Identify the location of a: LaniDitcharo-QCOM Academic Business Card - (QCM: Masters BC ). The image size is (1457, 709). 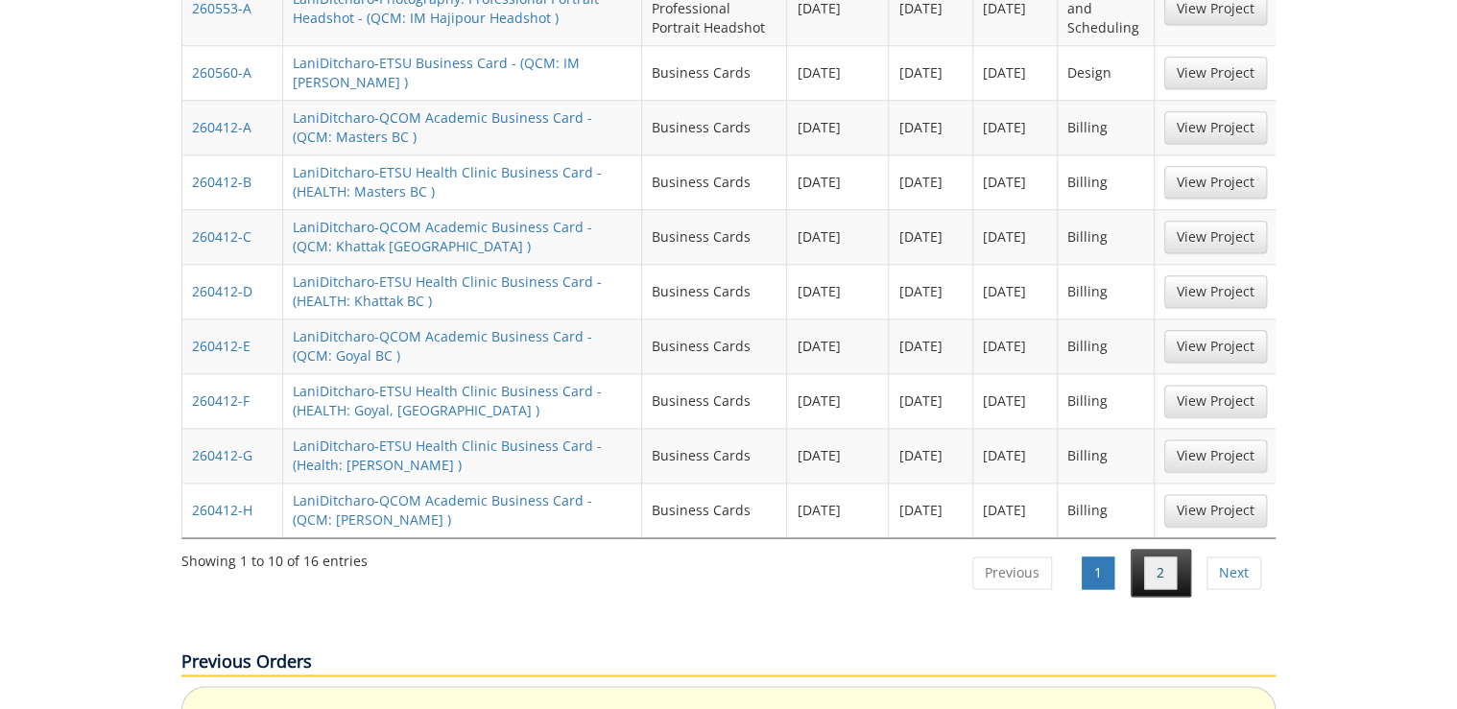
(442, 127).